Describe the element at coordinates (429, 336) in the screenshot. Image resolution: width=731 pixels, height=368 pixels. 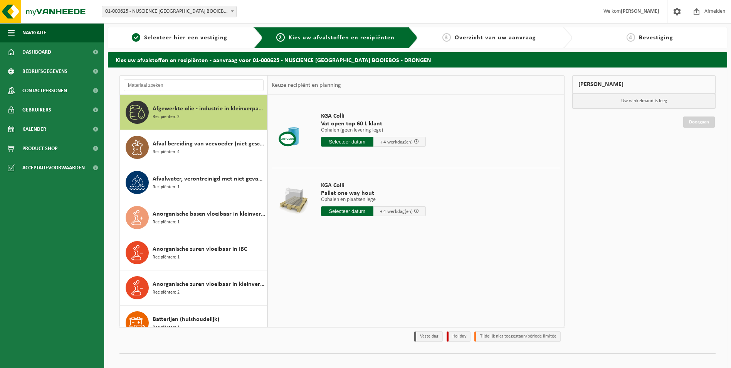
I see `li: Vaste dag` at that location.